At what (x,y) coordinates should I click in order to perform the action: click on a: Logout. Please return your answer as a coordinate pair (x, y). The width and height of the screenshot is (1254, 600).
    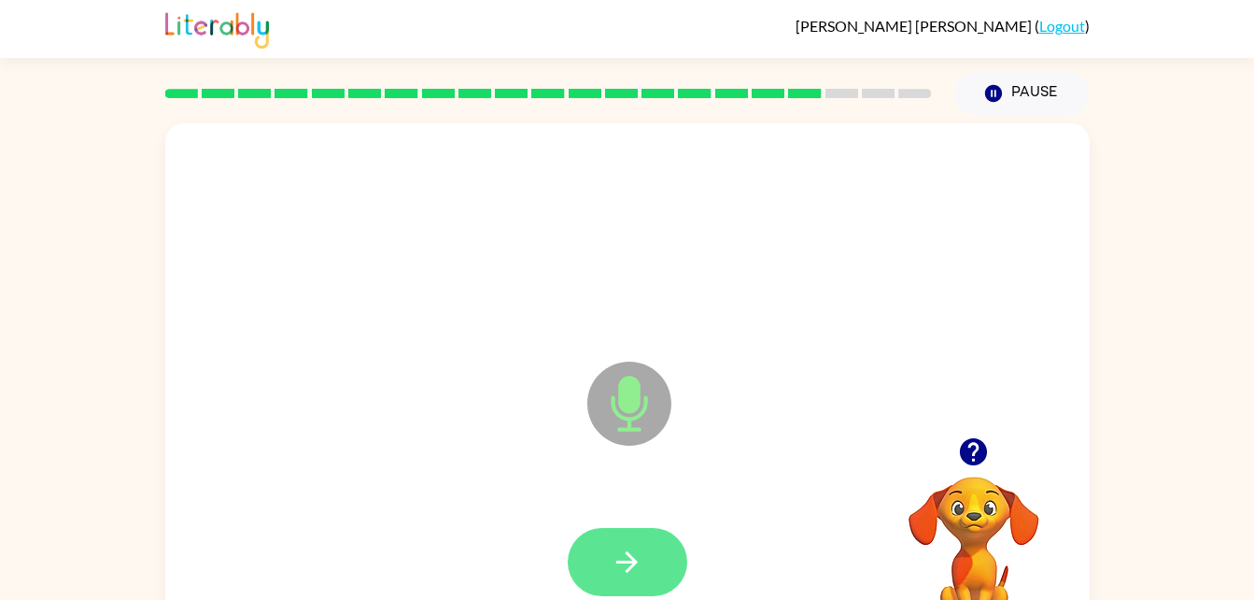
    Looking at the image, I should click on (1062, 25).